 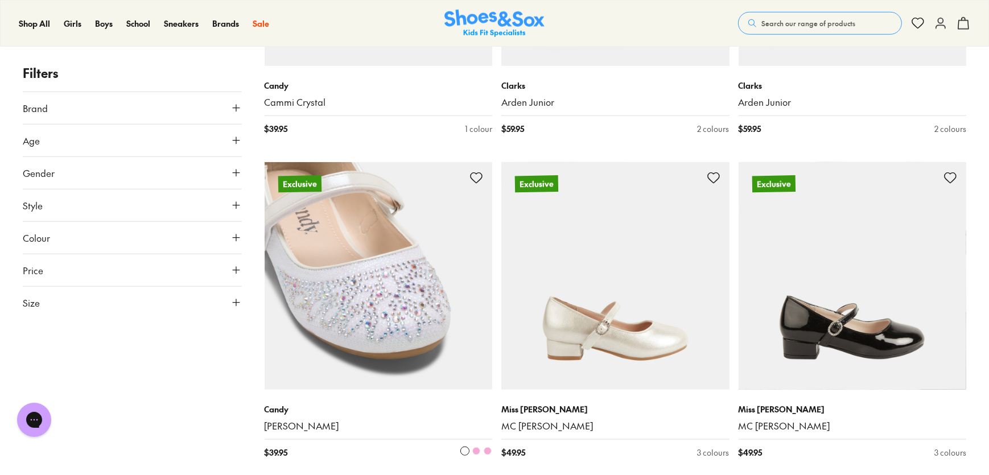 I want to click on a: Boys, so click(x=104, y=23).